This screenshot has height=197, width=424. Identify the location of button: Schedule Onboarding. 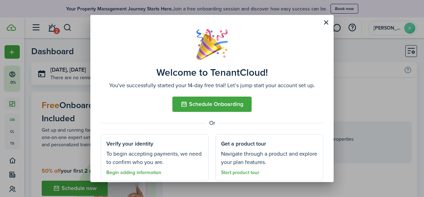
(212, 104).